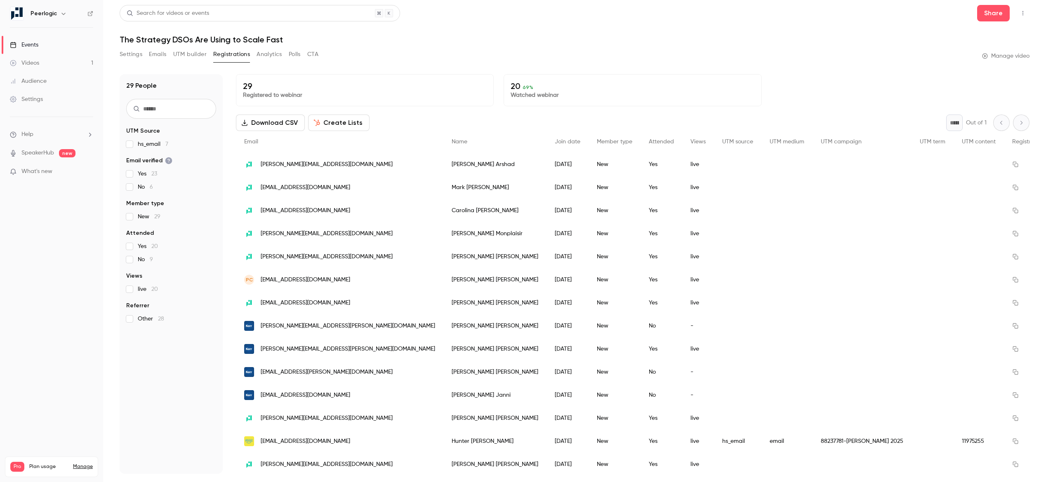 This screenshot has height=482, width=1046. Describe the element at coordinates (148, 289) in the screenshot. I see `span: live` at that location.